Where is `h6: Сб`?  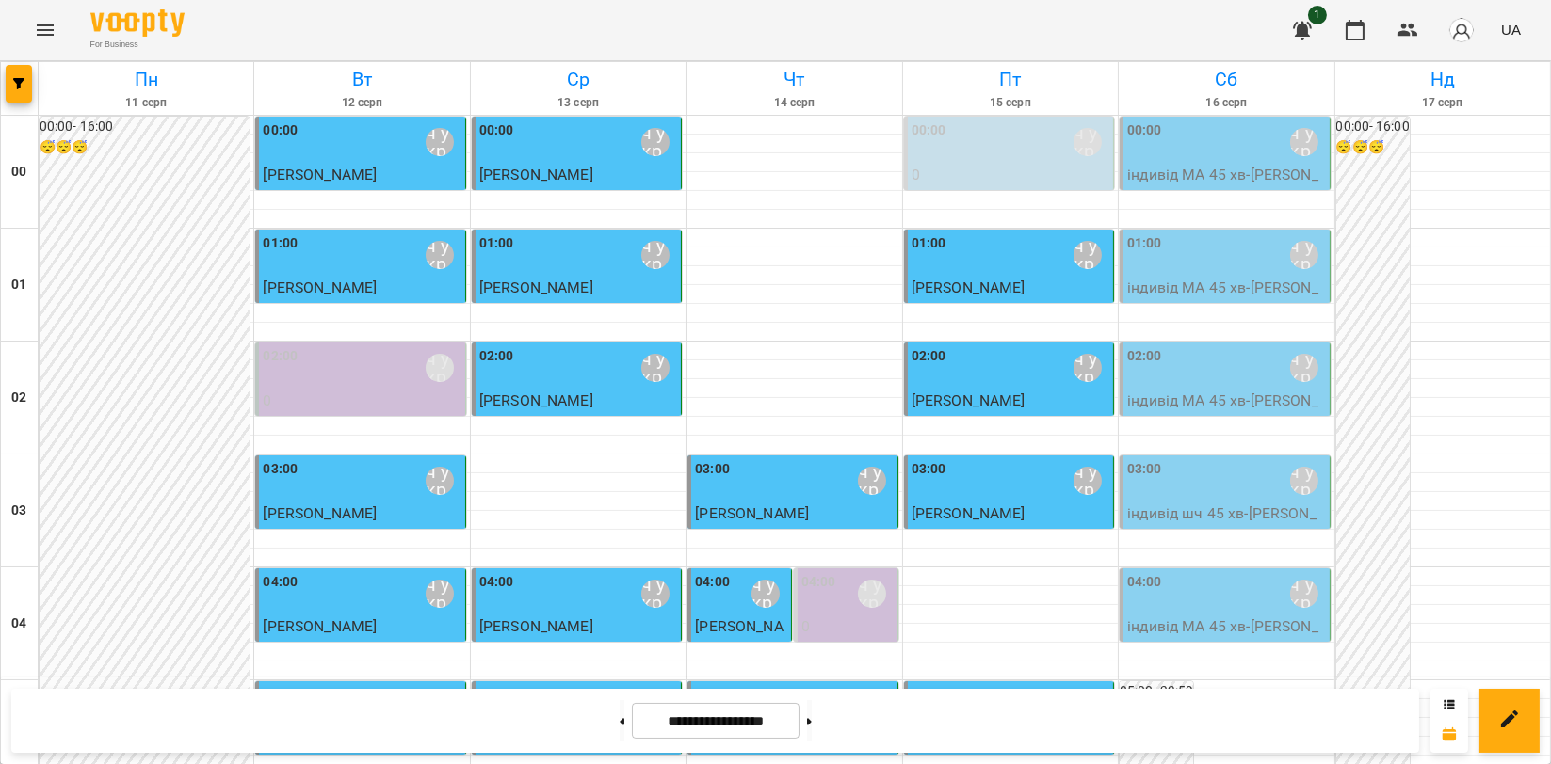 h6: Сб is located at coordinates (1226, 79).